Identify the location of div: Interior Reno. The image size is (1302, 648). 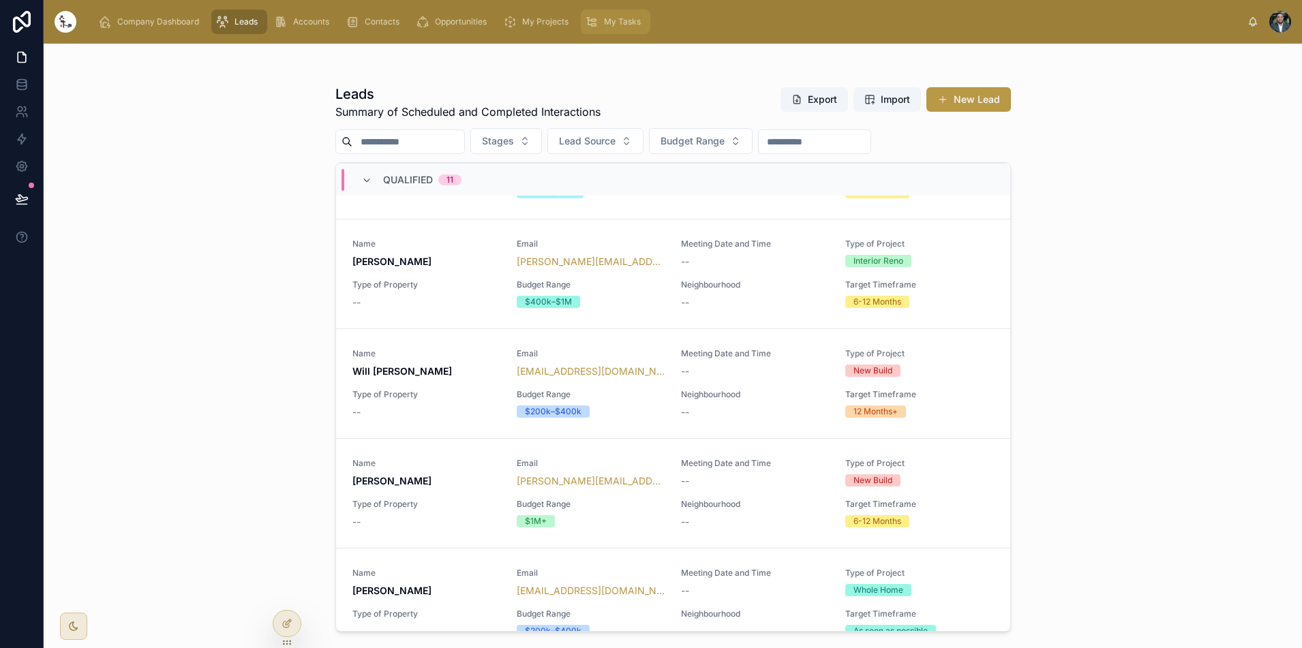
(878, 261).